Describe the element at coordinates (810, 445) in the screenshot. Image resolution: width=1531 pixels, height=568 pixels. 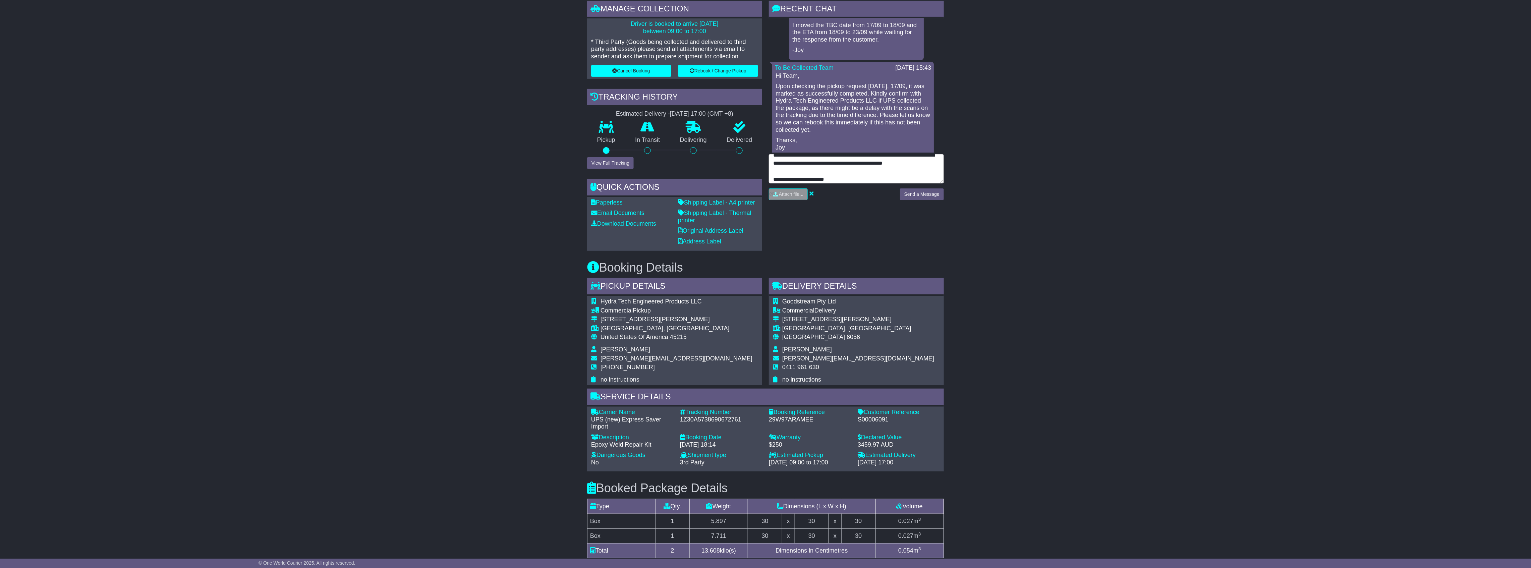
I see `div: $250` at that location.